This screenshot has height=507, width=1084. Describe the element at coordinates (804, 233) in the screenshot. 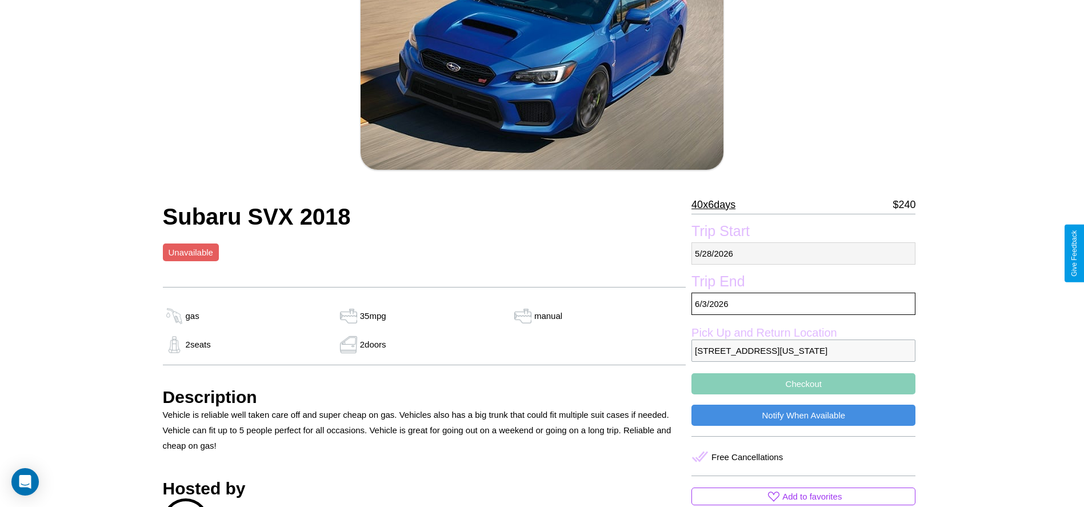

I see `label: Trip Start` at that location.